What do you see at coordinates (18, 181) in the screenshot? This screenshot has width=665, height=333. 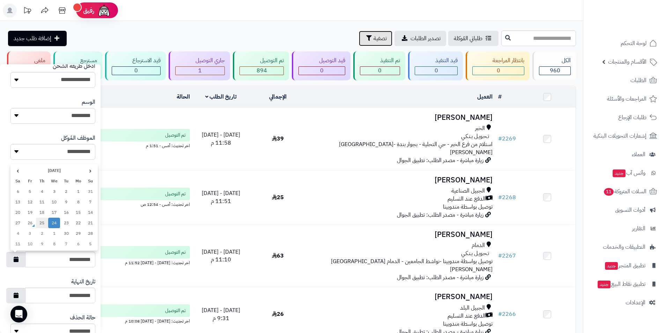 I see `th: Sa` at bounding box center [18, 181].